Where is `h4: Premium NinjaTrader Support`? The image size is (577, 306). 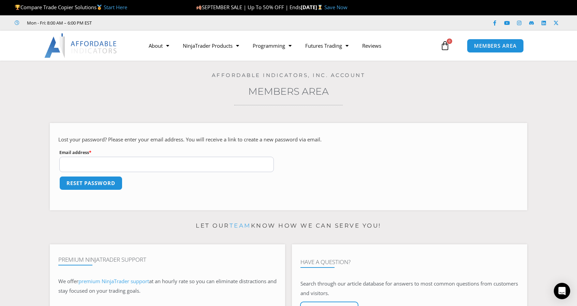
h4: Premium NinjaTrader Support is located at coordinates (167, 260).